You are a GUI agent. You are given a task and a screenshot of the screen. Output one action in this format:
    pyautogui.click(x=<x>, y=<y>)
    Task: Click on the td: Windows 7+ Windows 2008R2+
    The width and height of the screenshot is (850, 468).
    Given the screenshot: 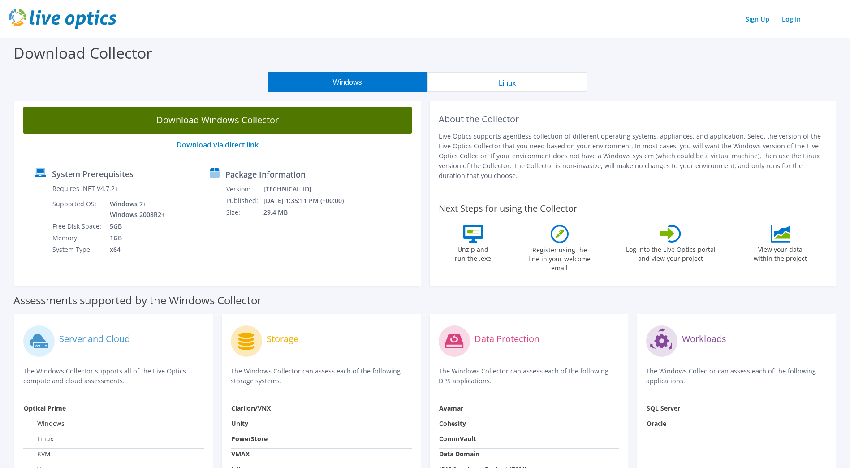 What is the action you would take?
    pyautogui.click(x=135, y=209)
    